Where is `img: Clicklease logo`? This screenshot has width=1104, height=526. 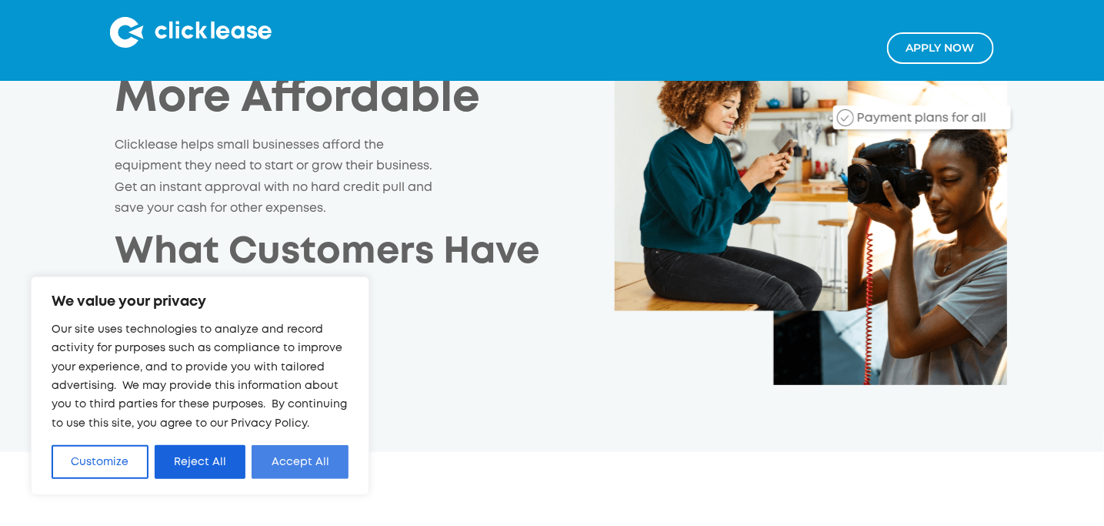
img: Clicklease logo is located at coordinates (191, 32).